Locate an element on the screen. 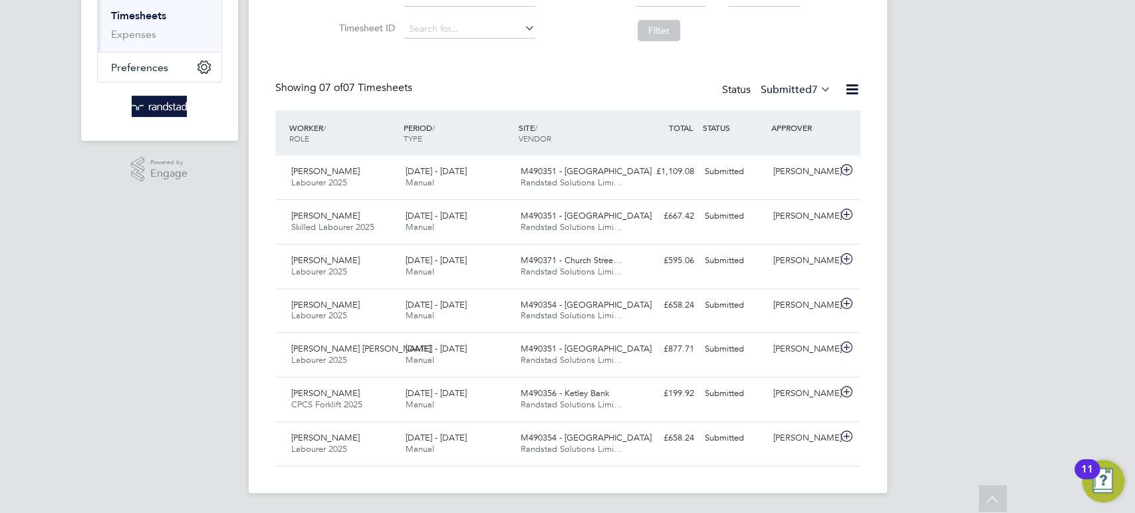  div: PERIOD is located at coordinates (457, 133).